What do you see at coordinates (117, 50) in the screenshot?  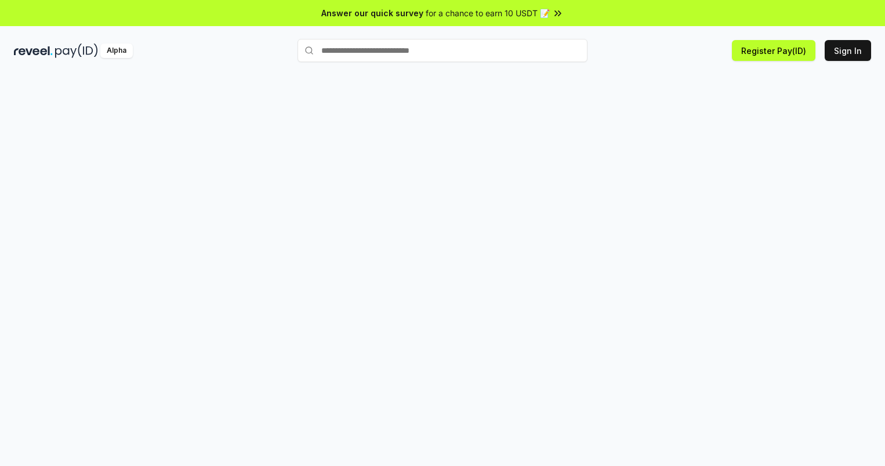 I see `div: Alpha` at bounding box center [117, 50].